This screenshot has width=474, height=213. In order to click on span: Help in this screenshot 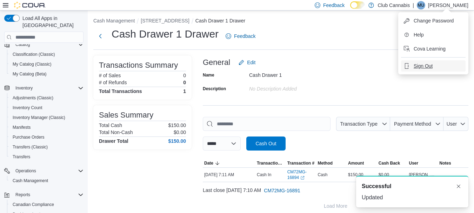, I will do `click(419, 35)`.